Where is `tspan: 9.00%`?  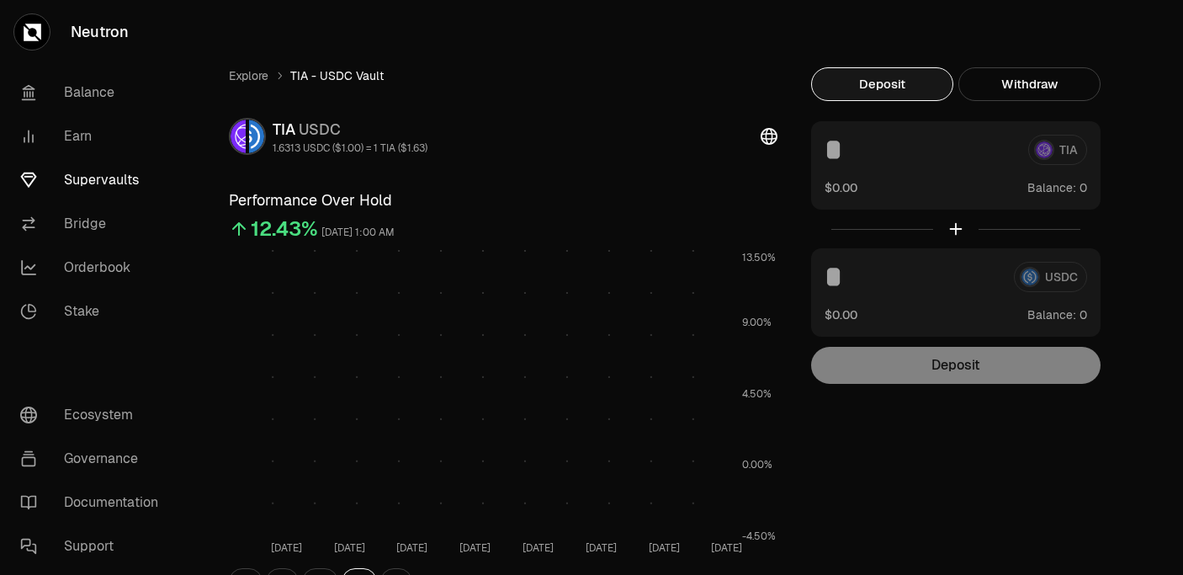 tspan: 9.00% is located at coordinates (757, 322).